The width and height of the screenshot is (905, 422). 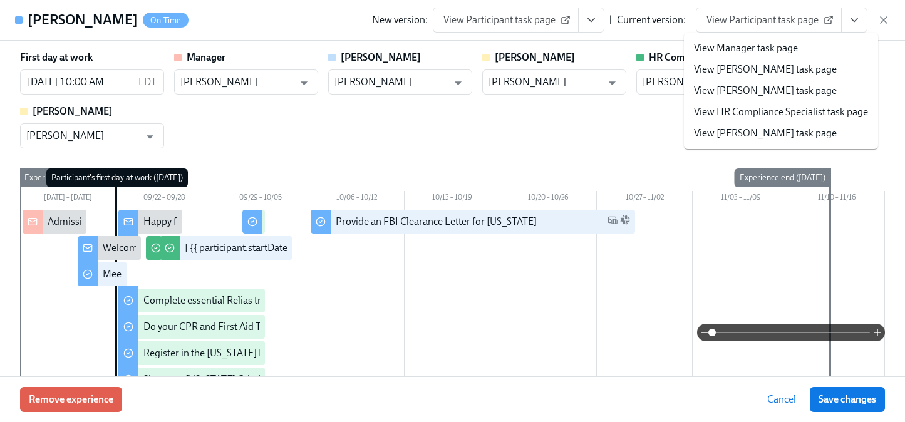 What do you see at coordinates (625, 222) in the screenshot?
I see `span: Slack` at bounding box center [625, 222].